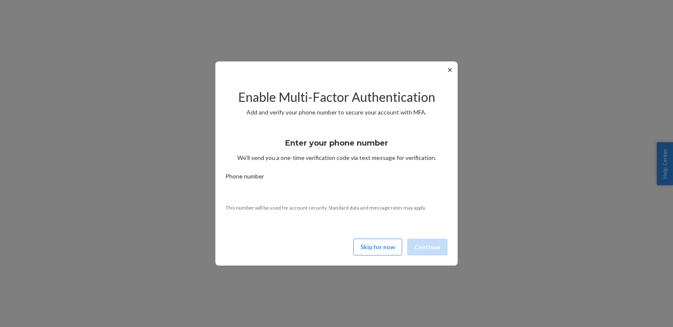 Image resolution: width=673 pixels, height=327 pixels. What do you see at coordinates (336, 97) in the screenshot?
I see `h2: Enable Multi-Factor Authentication` at bounding box center [336, 97].